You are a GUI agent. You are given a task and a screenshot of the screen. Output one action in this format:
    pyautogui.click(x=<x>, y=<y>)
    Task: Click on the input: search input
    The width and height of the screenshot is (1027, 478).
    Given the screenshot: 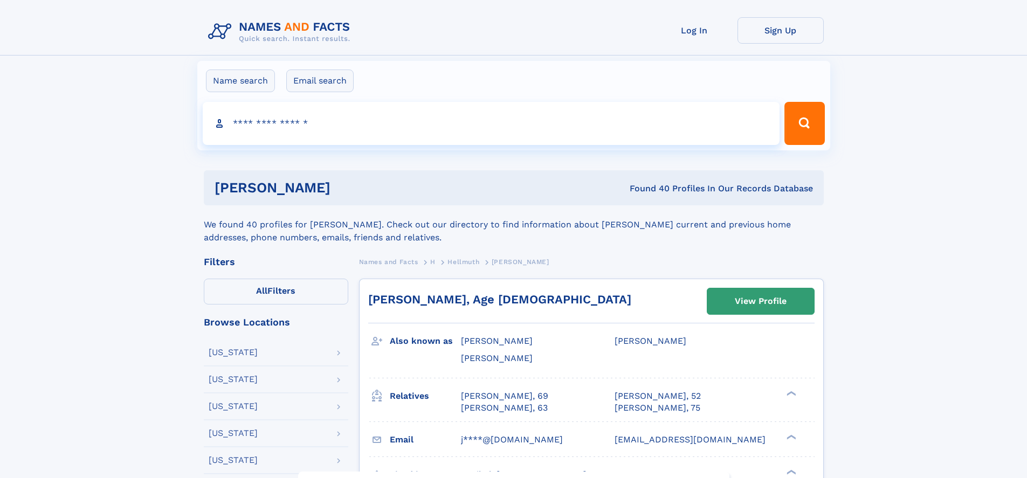 What is the action you would take?
    pyautogui.click(x=491, y=123)
    